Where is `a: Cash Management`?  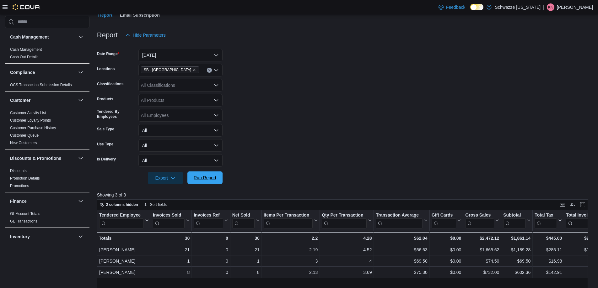 a: Cash Management is located at coordinates (26, 50).